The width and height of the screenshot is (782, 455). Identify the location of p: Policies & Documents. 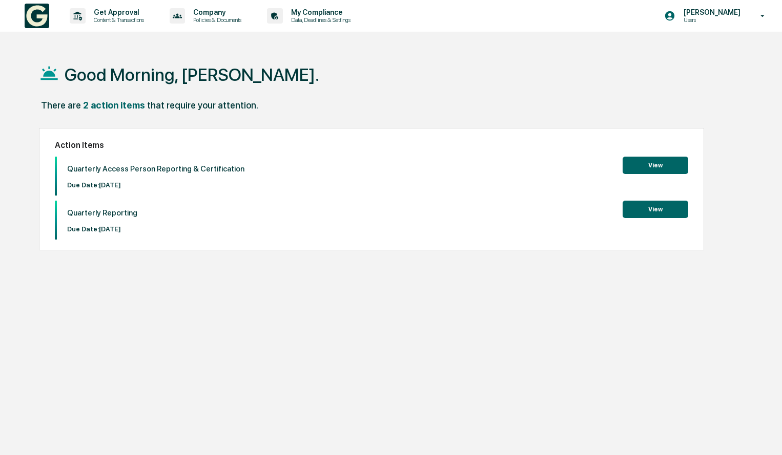
(216, 20).